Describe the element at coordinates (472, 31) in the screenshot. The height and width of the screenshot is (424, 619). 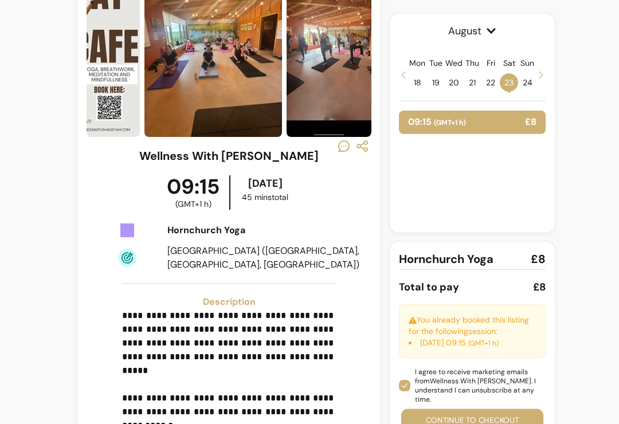
I see `span: August` at that location.